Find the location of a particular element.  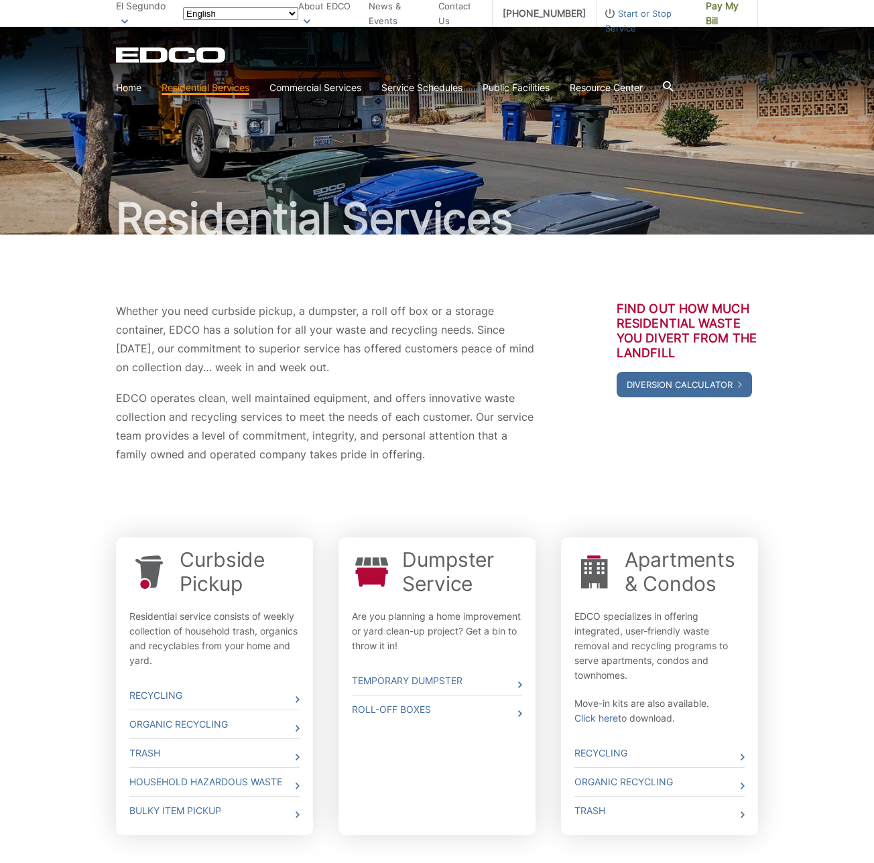

a: Dumpster Service is located at coordinates (462, 572).